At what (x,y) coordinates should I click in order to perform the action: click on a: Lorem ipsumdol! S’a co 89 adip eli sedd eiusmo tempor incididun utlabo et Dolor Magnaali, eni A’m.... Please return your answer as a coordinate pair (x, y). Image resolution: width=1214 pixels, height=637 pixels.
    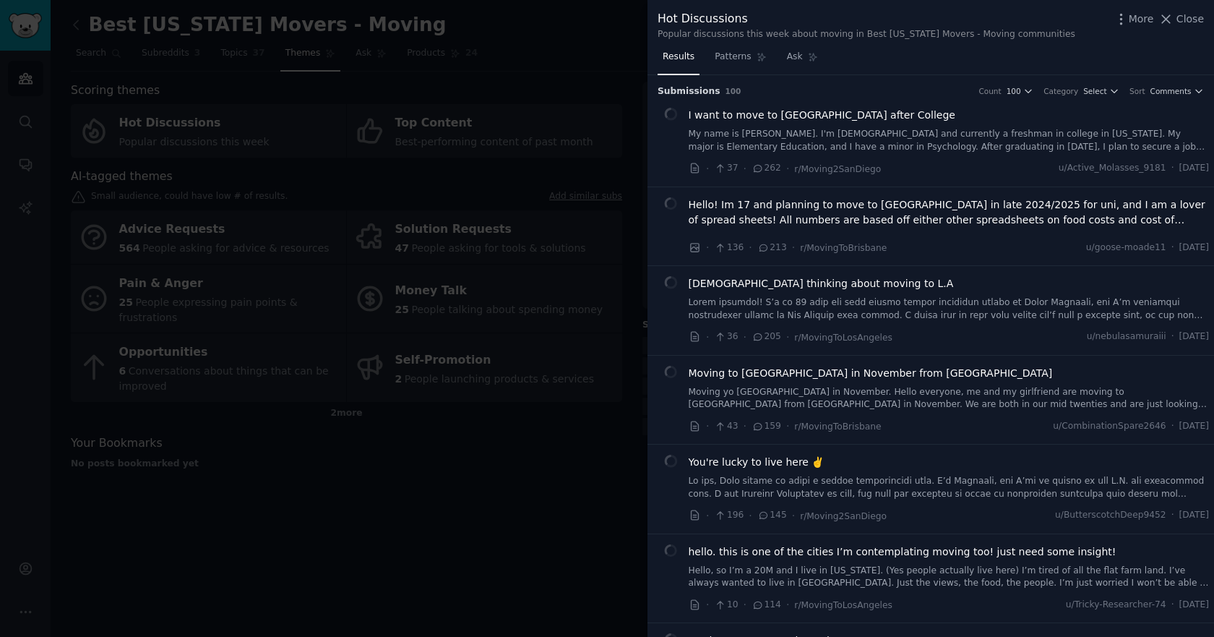
    Looking at the image, I should click on (949, 309).